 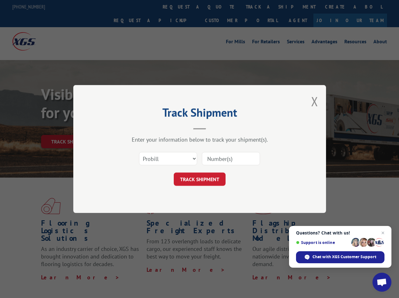 What do you see at coordinates (231, 159) in the screenshot?
I see `input: Number(s)` at bounding box center [231, 159].